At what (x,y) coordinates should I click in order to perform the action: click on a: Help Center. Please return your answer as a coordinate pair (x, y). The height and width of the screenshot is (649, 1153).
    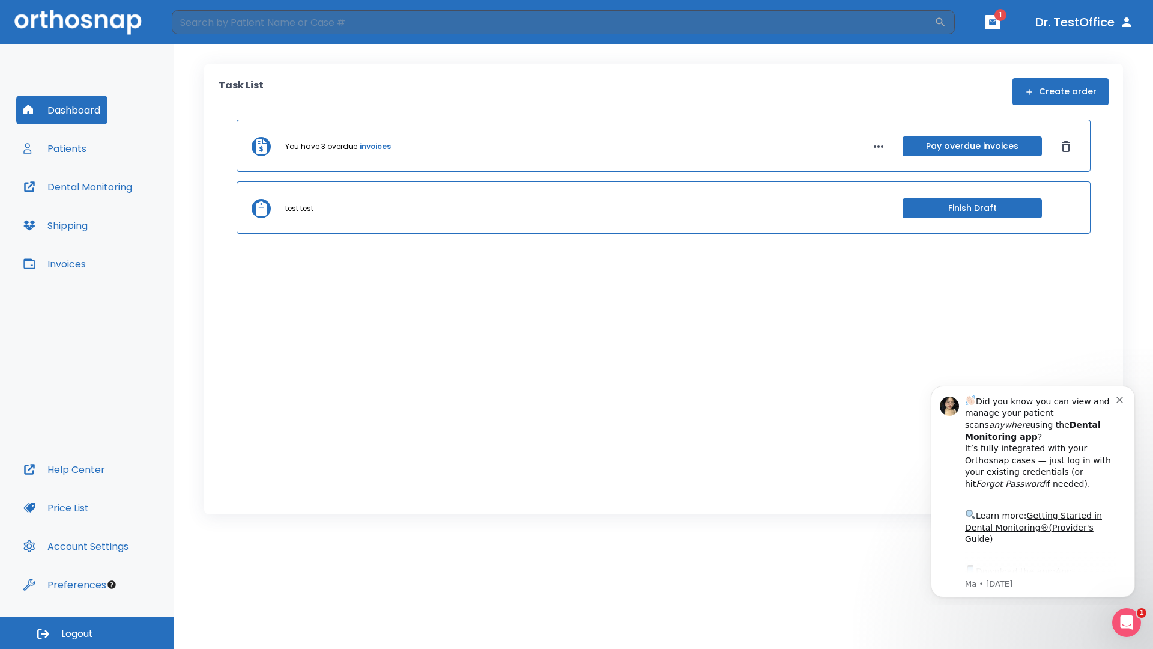
    Looking at the image, I should click on (64, 469).